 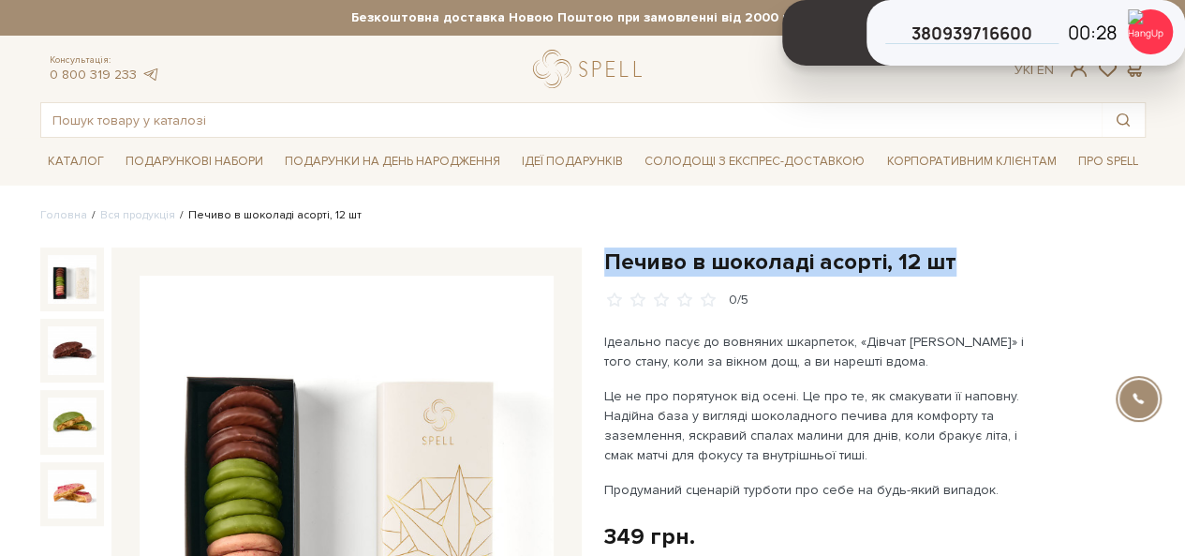 I want to click on a: Головна, so click(x=64, y=215).